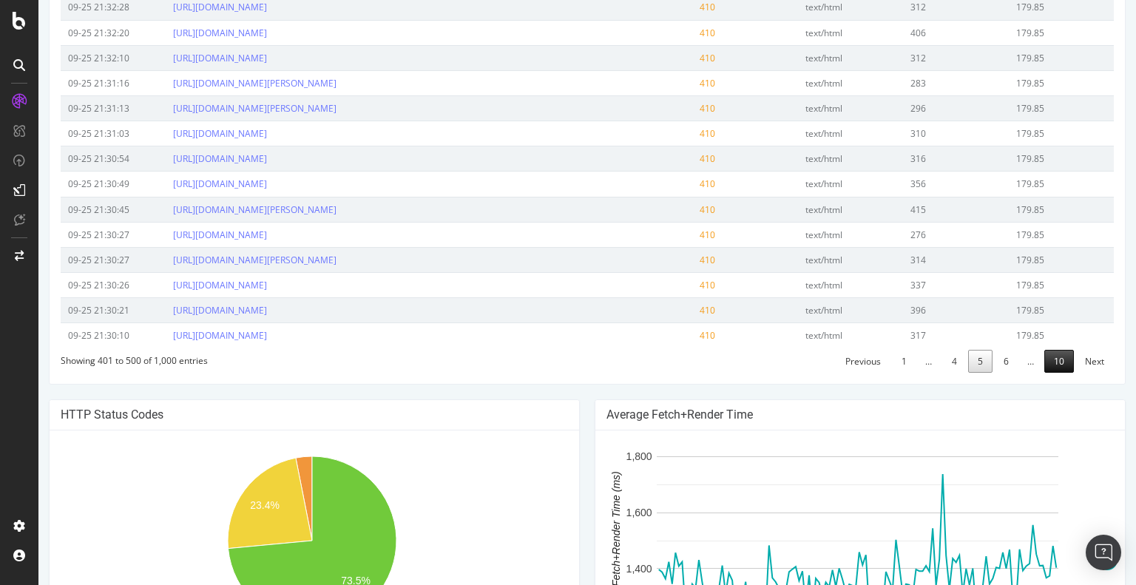 This screenshot has height=585, width=1136. I want to click on td: 337, so click(917, 285).